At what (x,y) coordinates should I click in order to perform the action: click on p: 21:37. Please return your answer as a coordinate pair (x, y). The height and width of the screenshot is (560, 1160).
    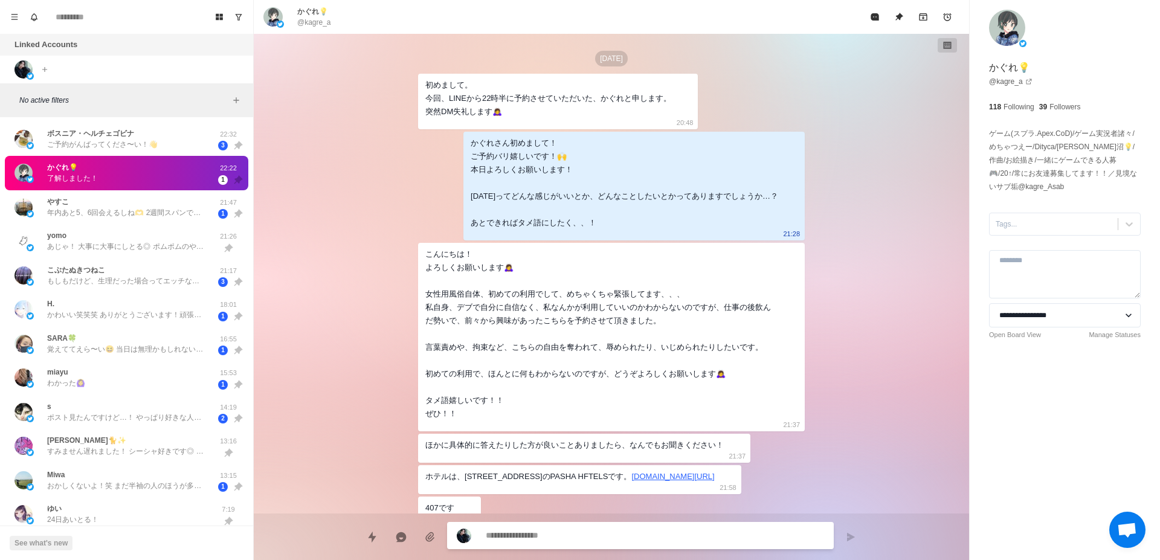
    Looking at the image, I should click on (737, 456).